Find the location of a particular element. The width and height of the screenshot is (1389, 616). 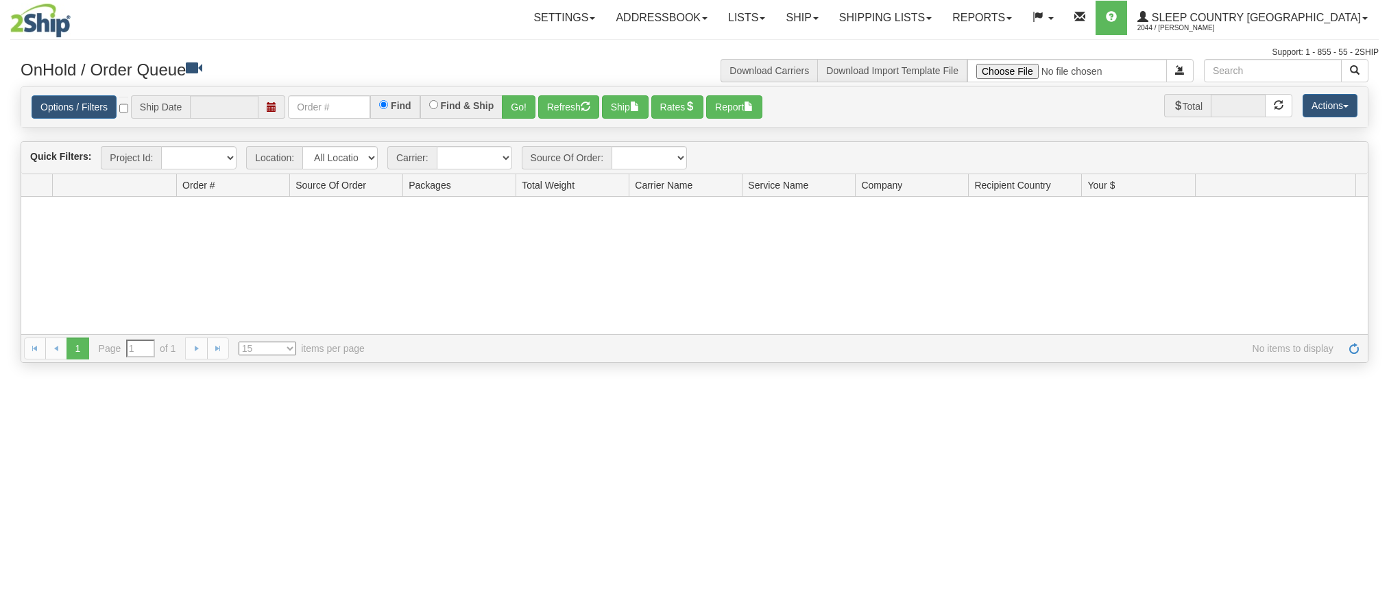

button: Actions is located at coordinates (1330, 106).